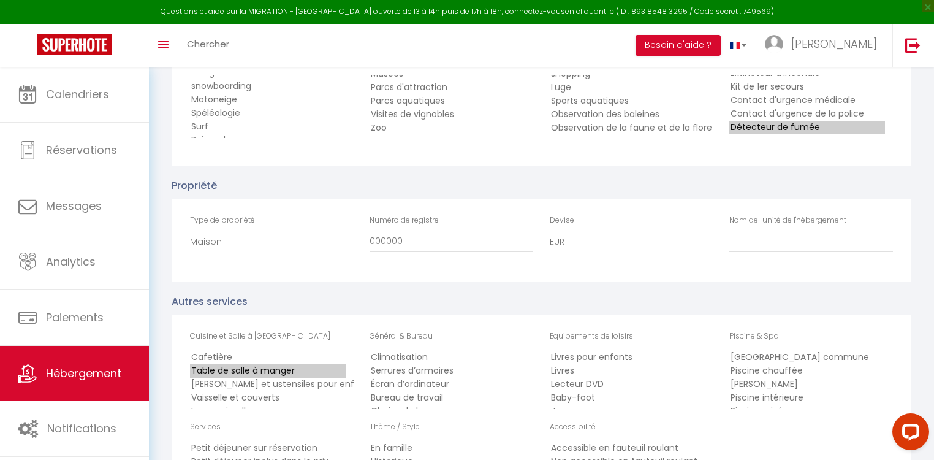  I want to click on option: Sports aquatiques, so click(628, 101).